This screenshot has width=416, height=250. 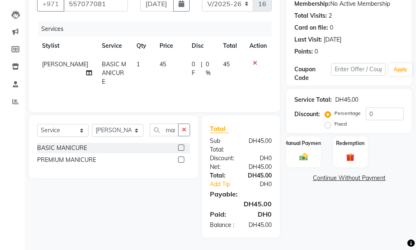 What do you see at coordinates (304, 144) in the screenshot?
I see `label: Manual Payment` at bounding box center [304, 144].